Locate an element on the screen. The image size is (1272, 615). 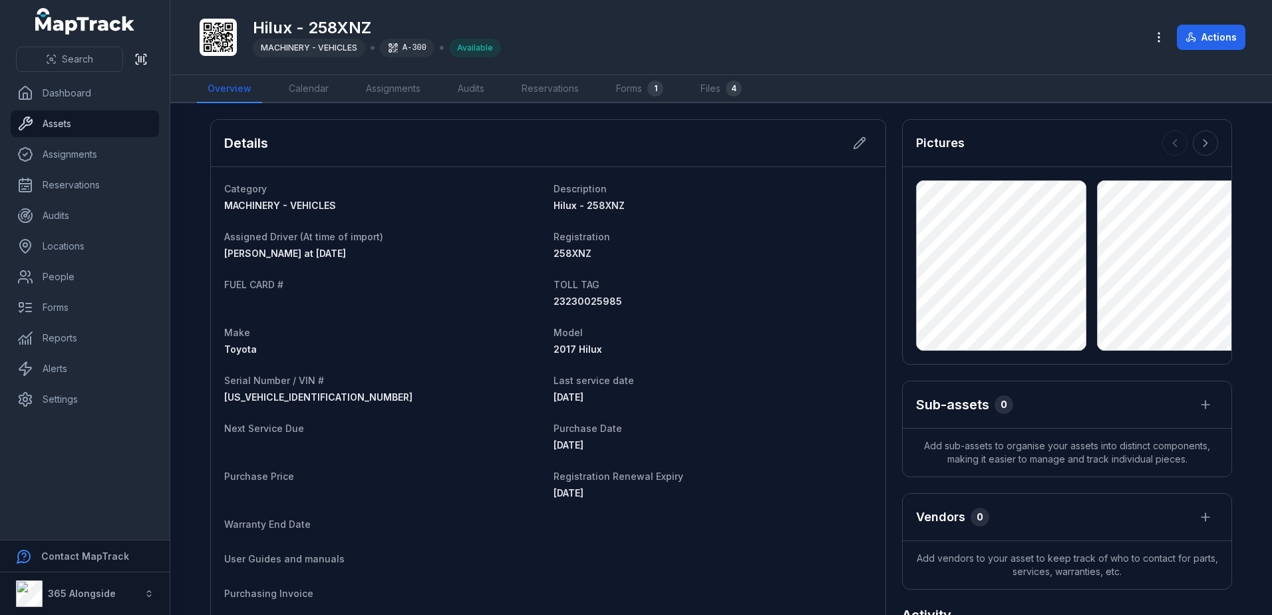
a: MapTrack is located at coordinates (85, 21).